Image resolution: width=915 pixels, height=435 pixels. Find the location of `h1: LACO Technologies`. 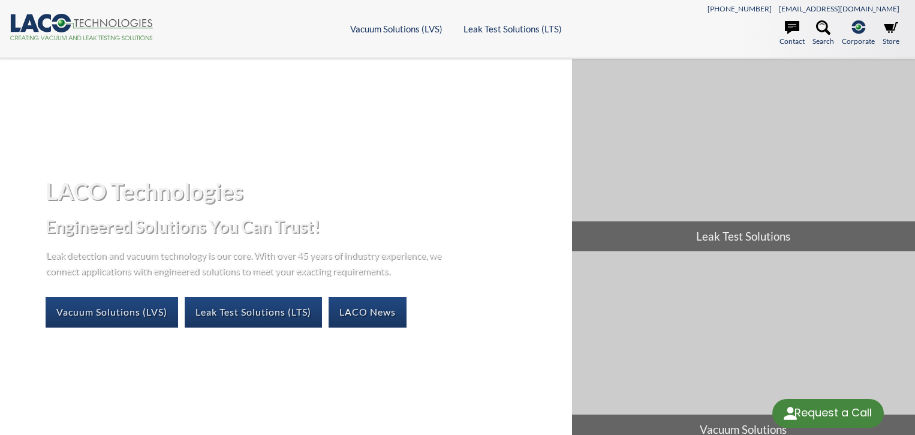

h1: LACO Technologies is located at coordinates (303, 191).